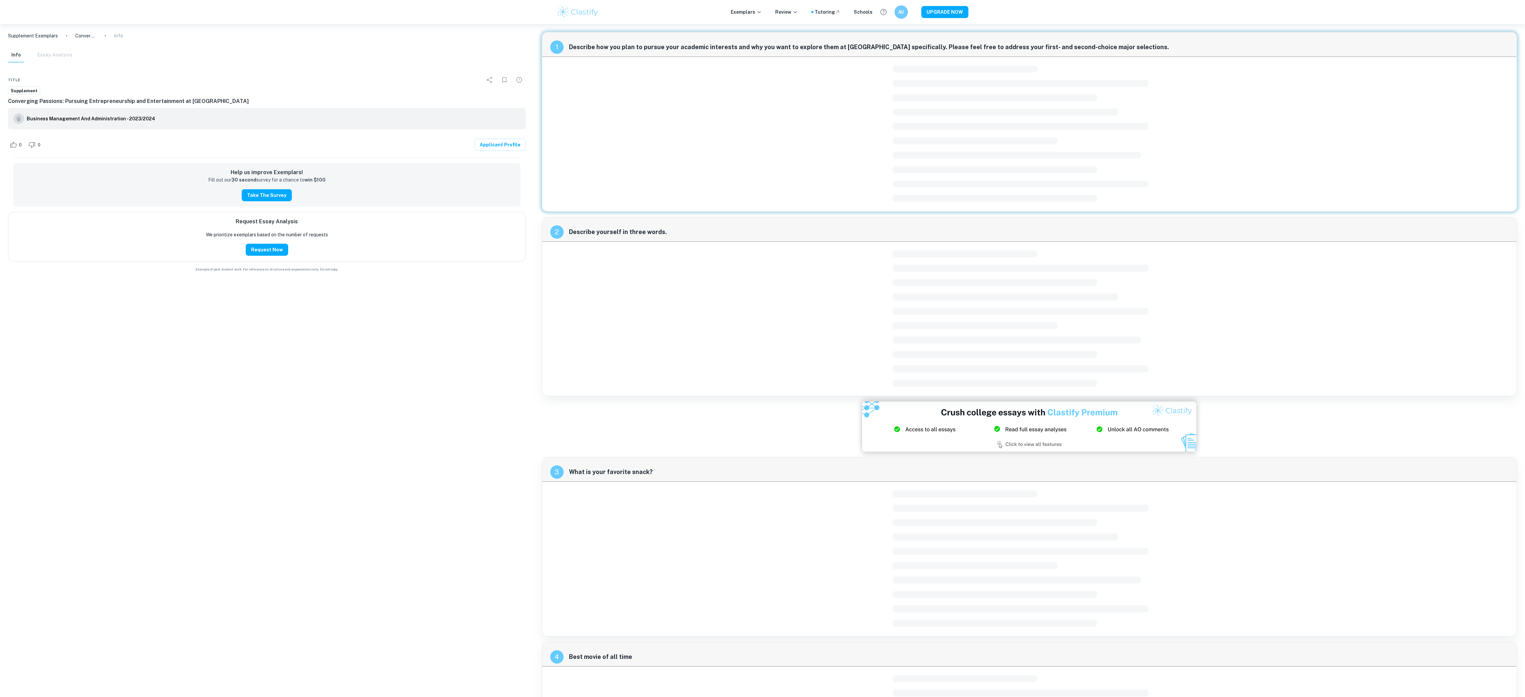 This screenshot has height=697, width=1525. Describe the element at coordinates (746, 12) in the screenshot. I see `p: Exemplars` at that location.